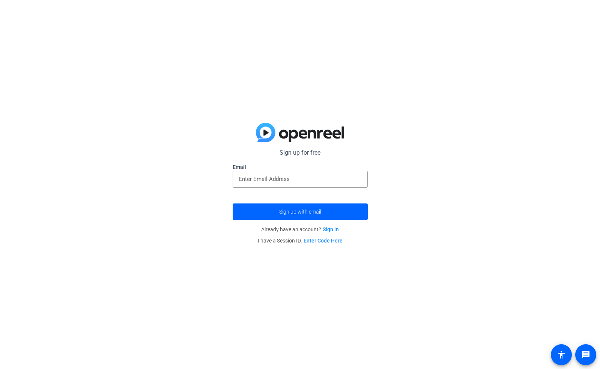  I want to click on img: blue-gradient.svg, so click(300, 132).